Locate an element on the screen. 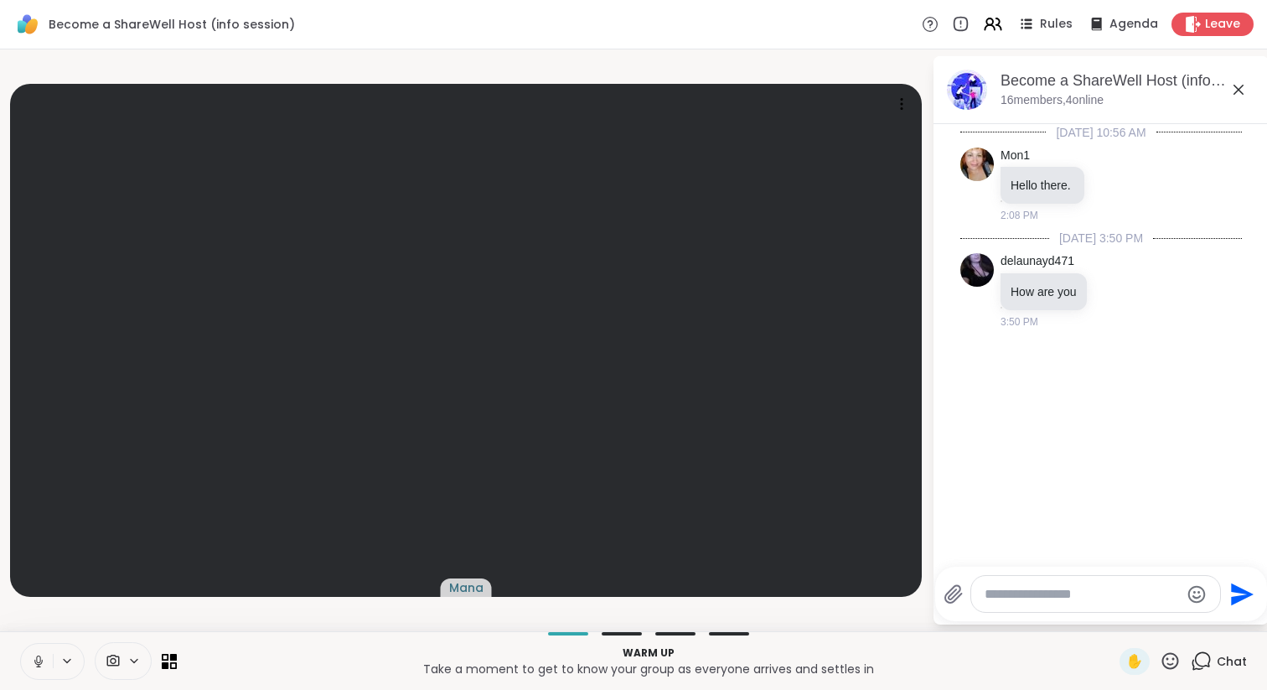 Image resolution: width=1267 pixels, height=690 pixels. span: Rules is located at coordinates (1056, 24).